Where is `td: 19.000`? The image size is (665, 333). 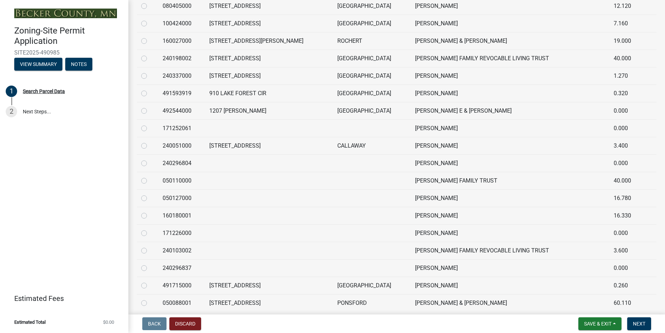
td: 19.000 is located at coordinates (627, 41).